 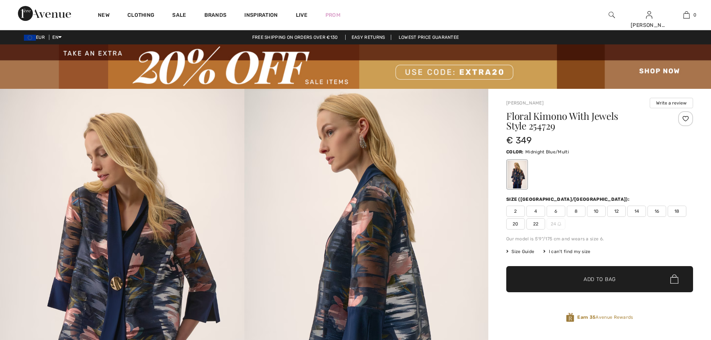 What do you see at coordinates (600, 279) in the screenshot?
I see `button: Add to Bag` at bounding box center [600, 279].